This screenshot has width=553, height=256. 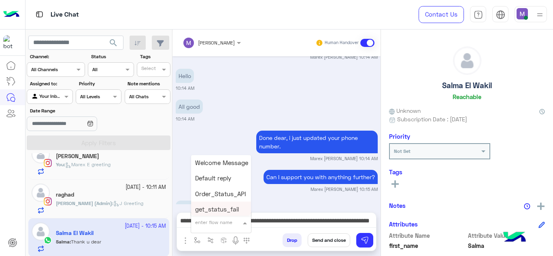 What do you see at coordinates (365, 240) in the screenshot?
I see `img: send message` at bounding box center [365, 240].